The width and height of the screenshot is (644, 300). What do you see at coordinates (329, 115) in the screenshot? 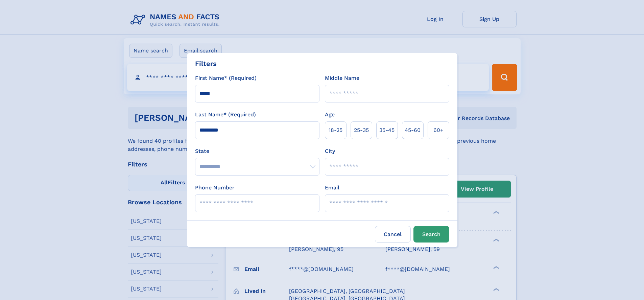
I see `label: Age` at bounding box center [329, 115].